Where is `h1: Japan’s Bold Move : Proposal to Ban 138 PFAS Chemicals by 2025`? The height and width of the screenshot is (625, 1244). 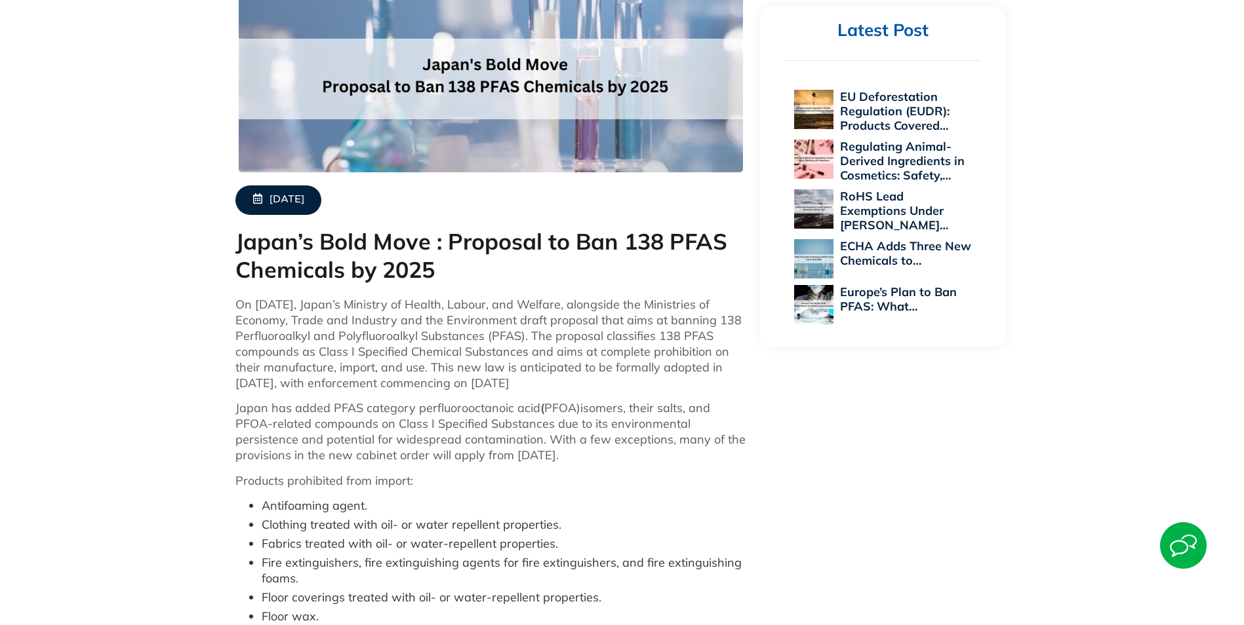 h1: Japan’s Bold Move : Proposal to Ban 138 PFAS Chemicals by 2025 is located at coordinates (491, 256).